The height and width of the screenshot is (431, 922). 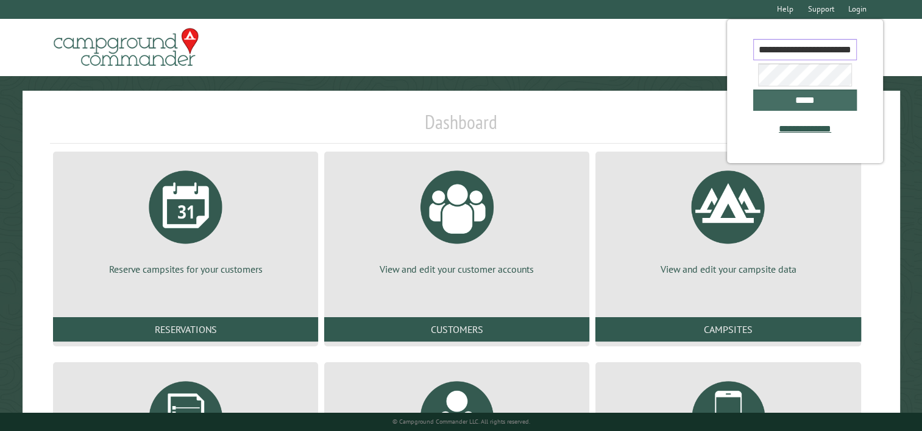 What do you see at coordinates (126, 48) in the screenshot?
I see `img: Campground Commander` at bounding box center [126, 48].